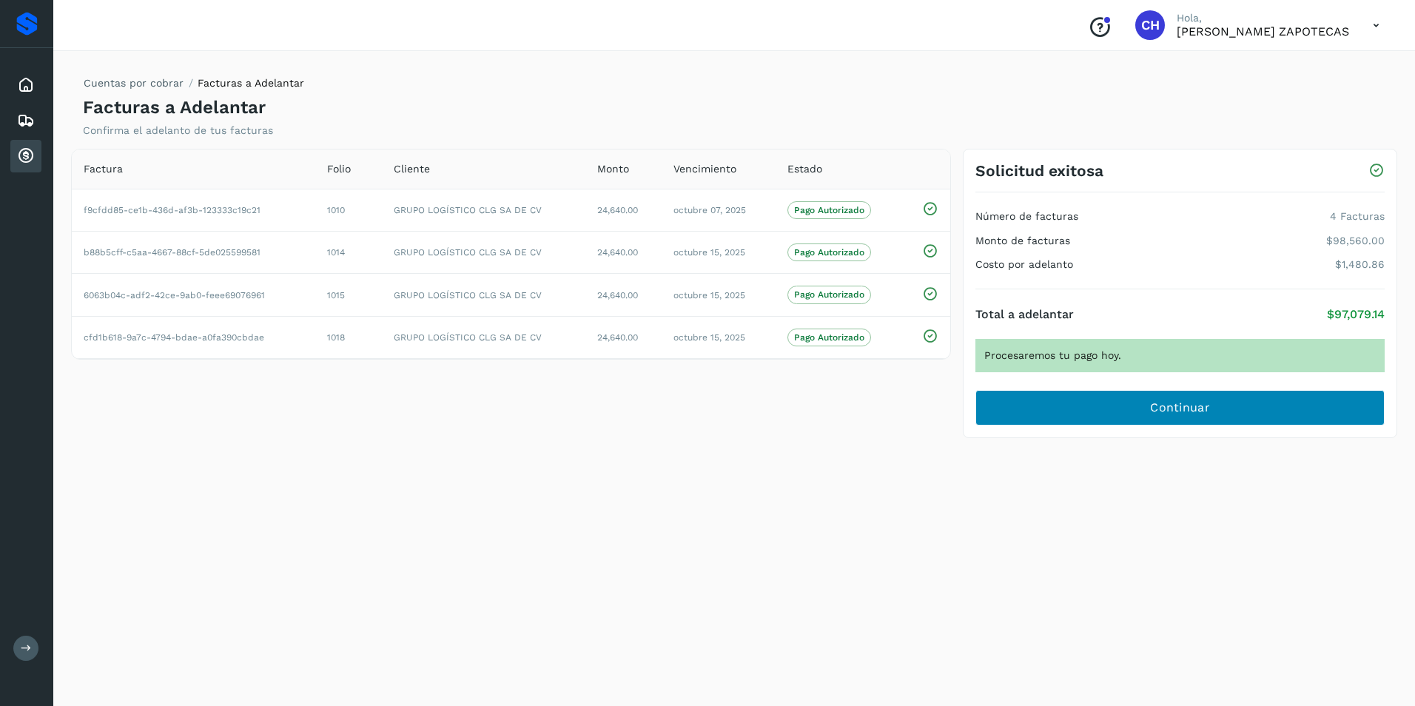 This screenshot has width=1415, height=706. I want to click on span: octubre 07, 2025, so click(710, 210).